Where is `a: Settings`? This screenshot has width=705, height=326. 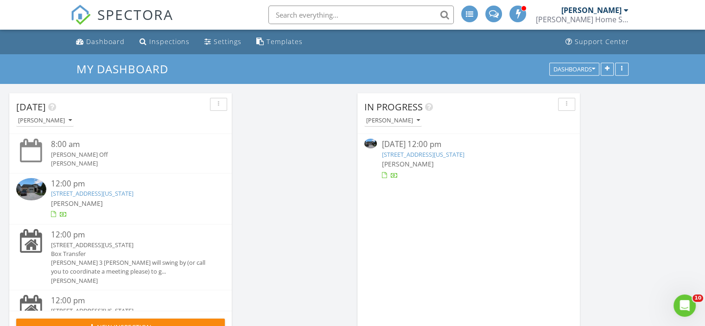 a: Settings is located at coordinates (223, 42).